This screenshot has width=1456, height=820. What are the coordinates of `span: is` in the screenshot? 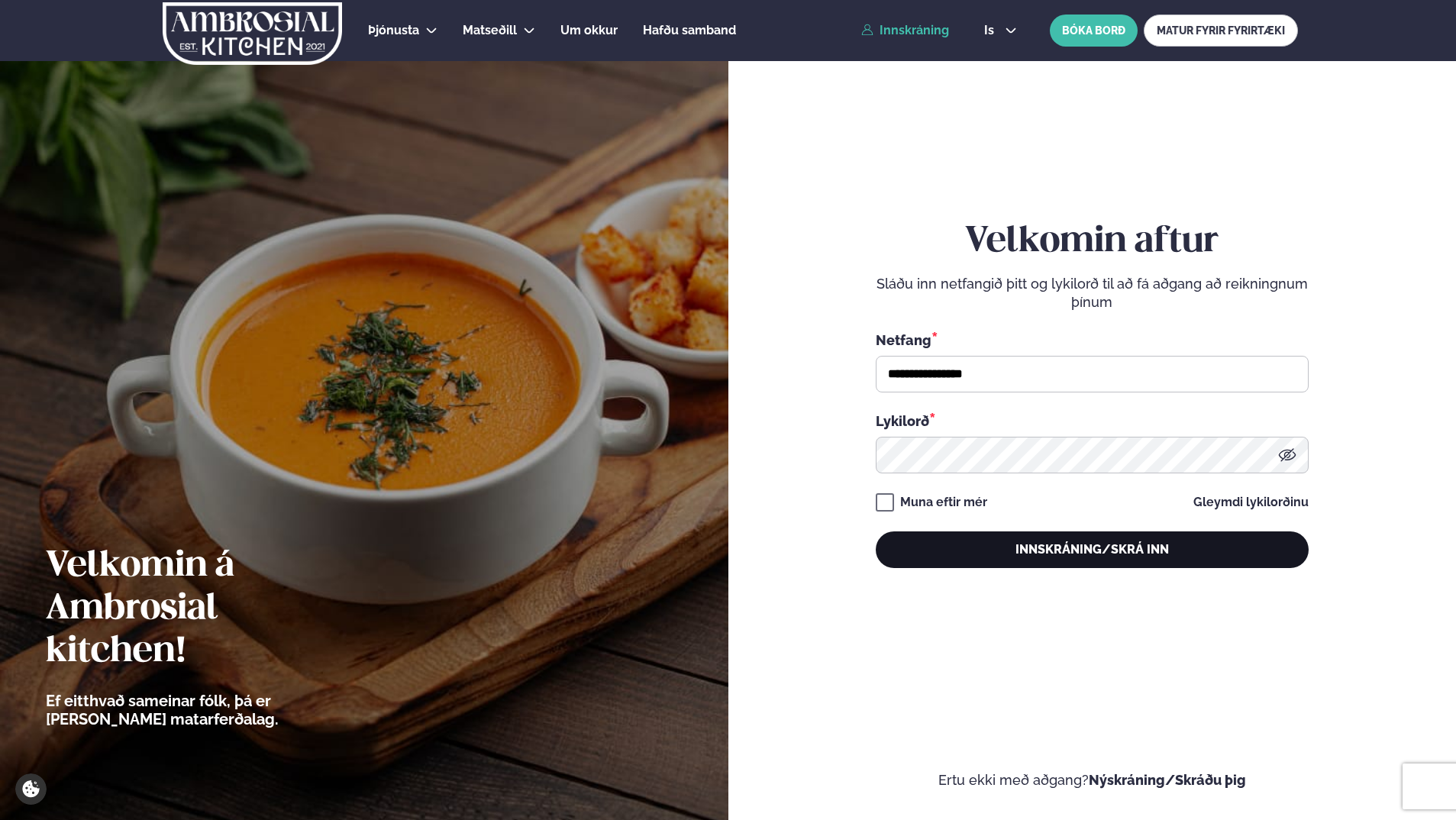 It's located at (991, 30).